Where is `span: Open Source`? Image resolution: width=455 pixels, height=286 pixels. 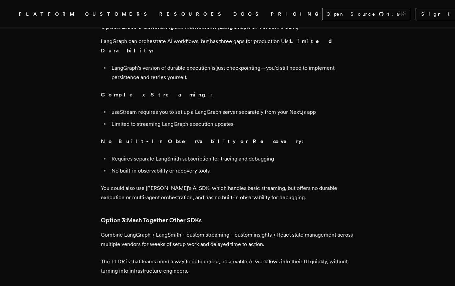
span: Open Source is located at coordinates (351, 14).